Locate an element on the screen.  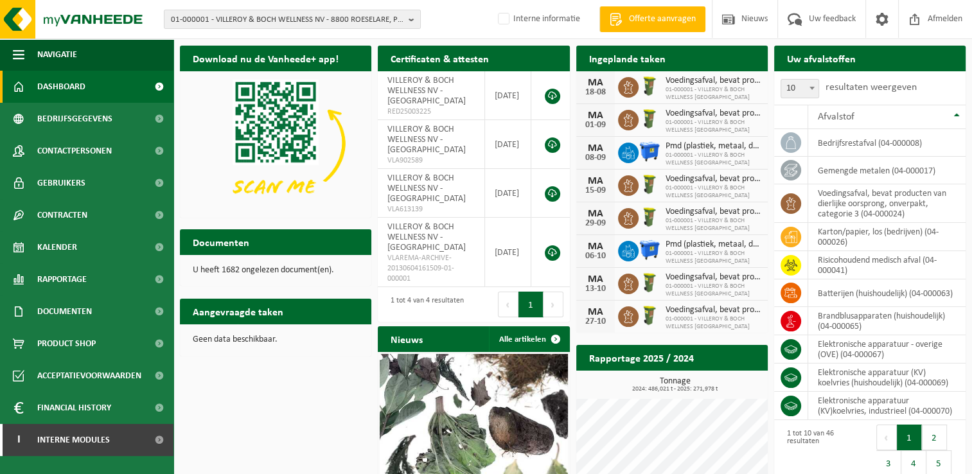
h2: Aangevraagde taken is located at coordinates (238, 311).